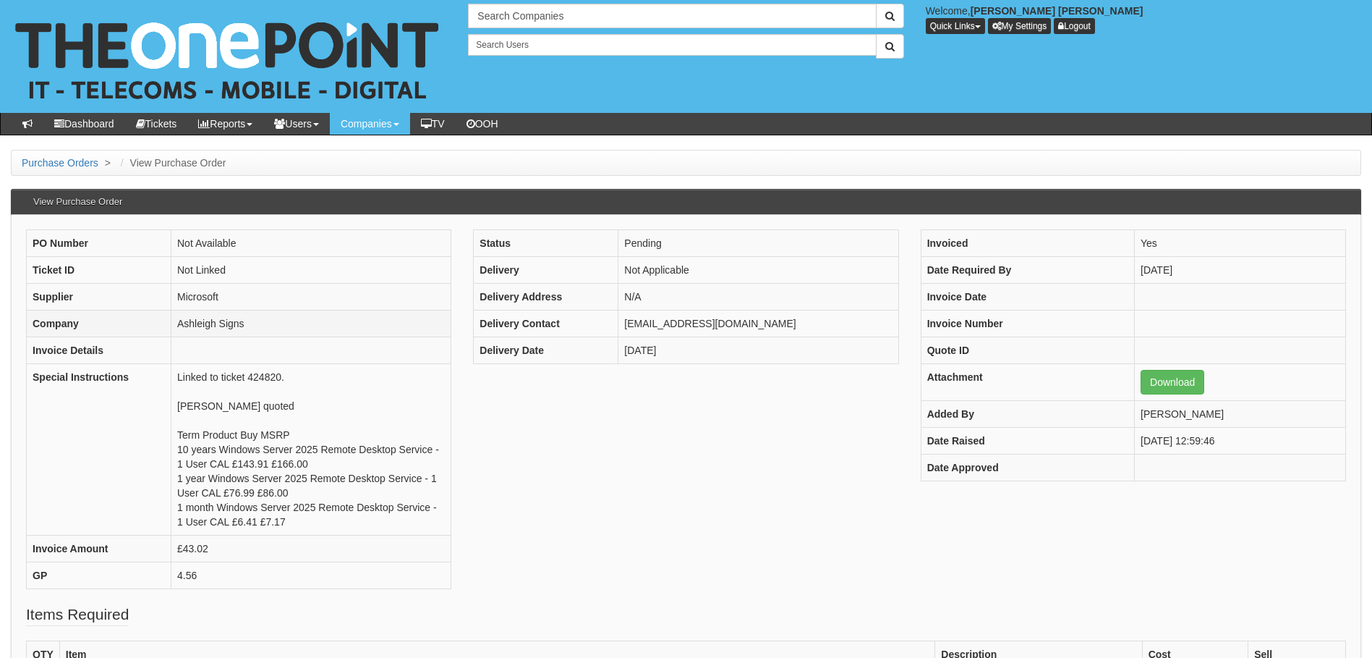  I want to click on a: Reports, so click(225, 124).